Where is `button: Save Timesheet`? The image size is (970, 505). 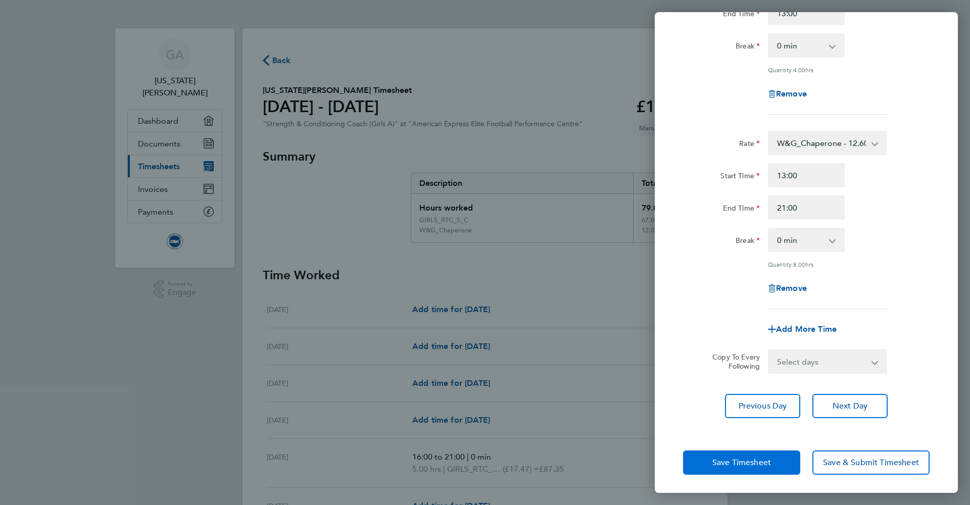
button: Save Timesheet is located at coordinates (741, 463).